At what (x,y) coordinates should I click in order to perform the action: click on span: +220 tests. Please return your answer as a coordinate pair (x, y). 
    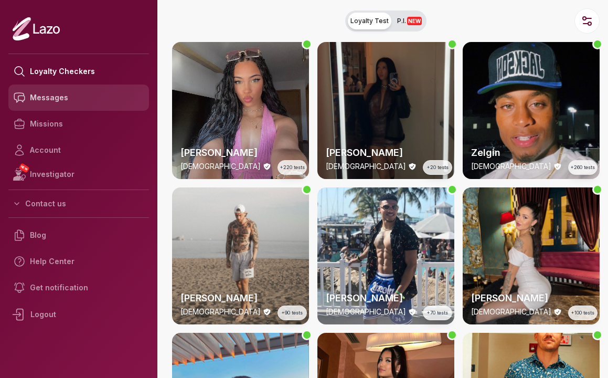
    Looking at the image, I should click on (292, 167).